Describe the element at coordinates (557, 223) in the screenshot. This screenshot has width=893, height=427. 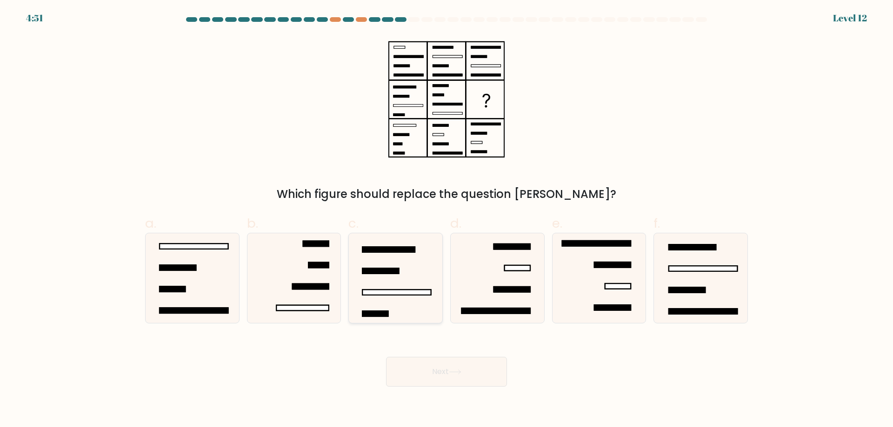
I see `span: e.` at that location.